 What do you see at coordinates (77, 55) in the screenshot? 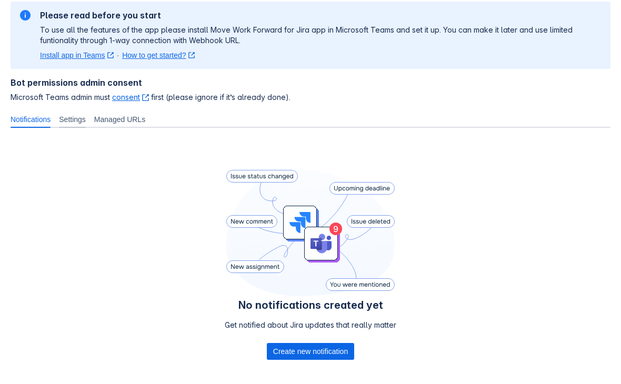
I see `a: Install app in Teams` at bounding box center [77, 55].